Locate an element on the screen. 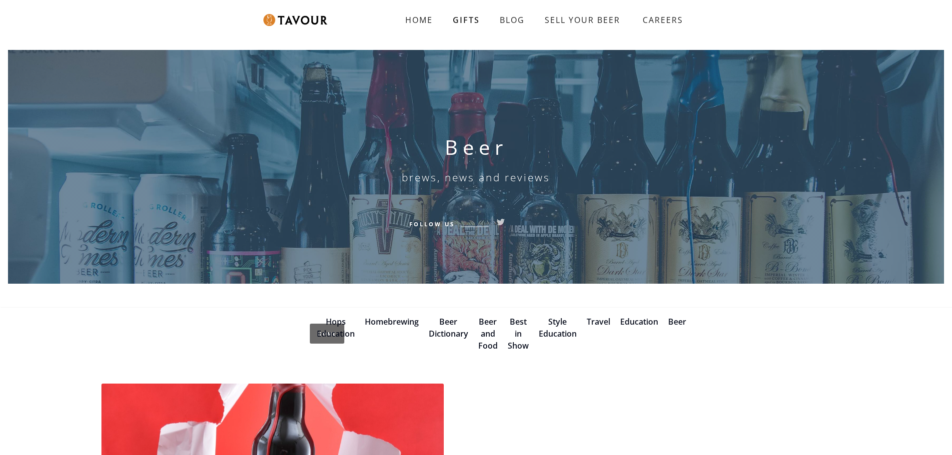  a: Best in Show is located at coordinates (518, 334).